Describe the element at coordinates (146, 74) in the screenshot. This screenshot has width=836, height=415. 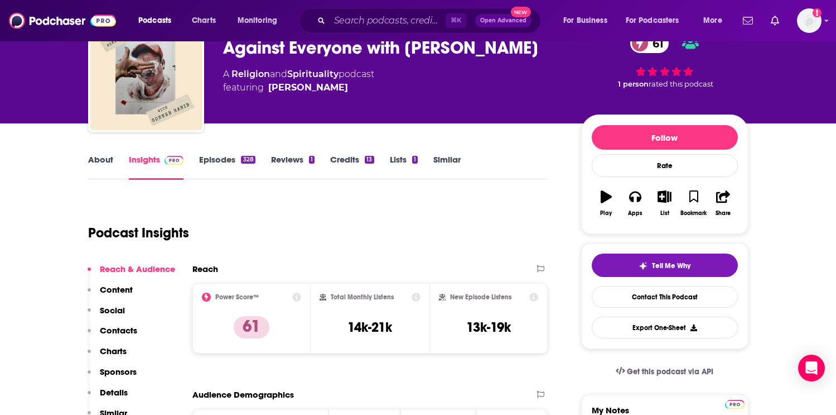
I see `a: Against Everyone with Conner Habib` at that location.